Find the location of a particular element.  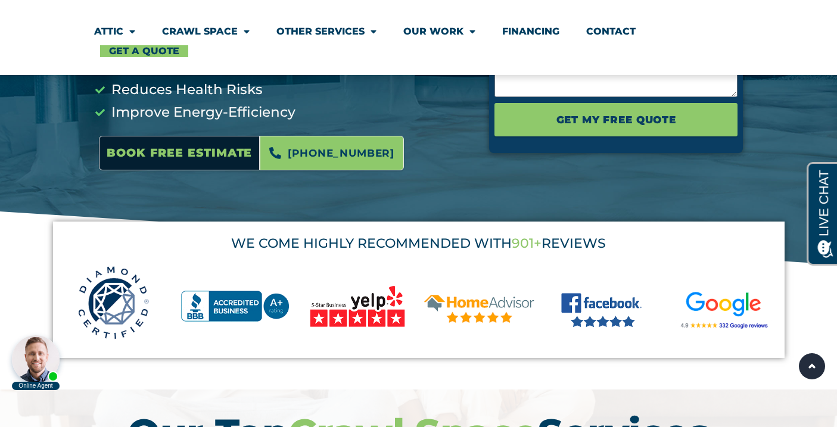

span: 901+ is located at coordinates (526, 243).